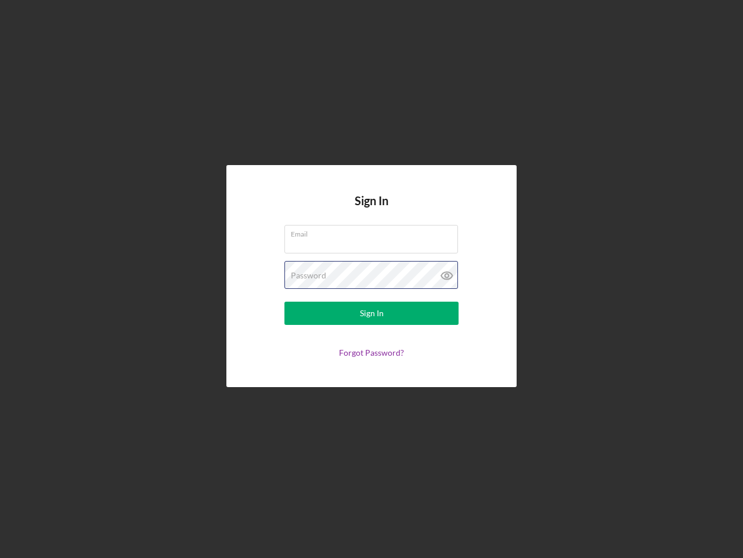 The height and width of the screenshot is (558, 743). What do you see at coordinates (372, 313) in the screenshot?
I see `button: Sign In` at bounding box center [372, 313].